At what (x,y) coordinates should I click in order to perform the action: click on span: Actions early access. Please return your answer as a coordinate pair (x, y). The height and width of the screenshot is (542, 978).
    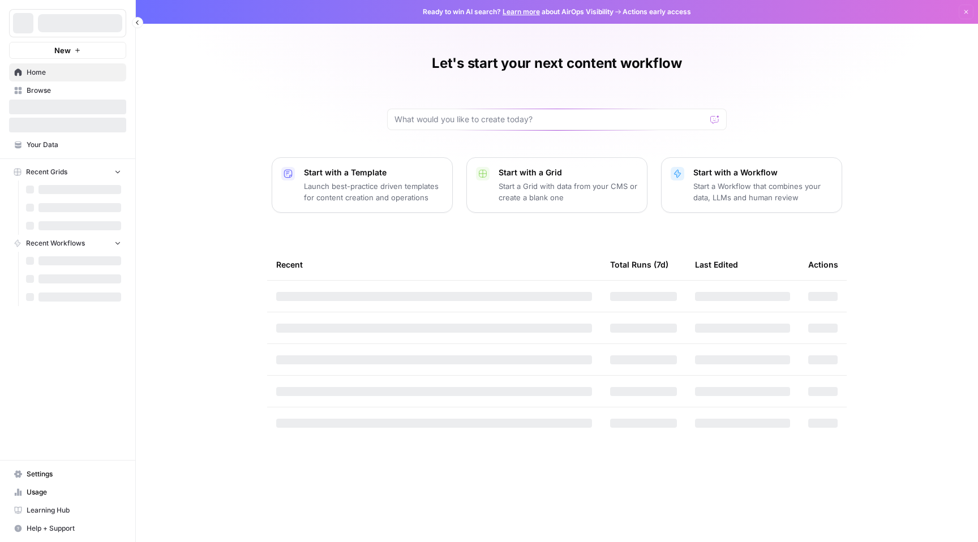
    Looking at the image, I should click on (657, 12).